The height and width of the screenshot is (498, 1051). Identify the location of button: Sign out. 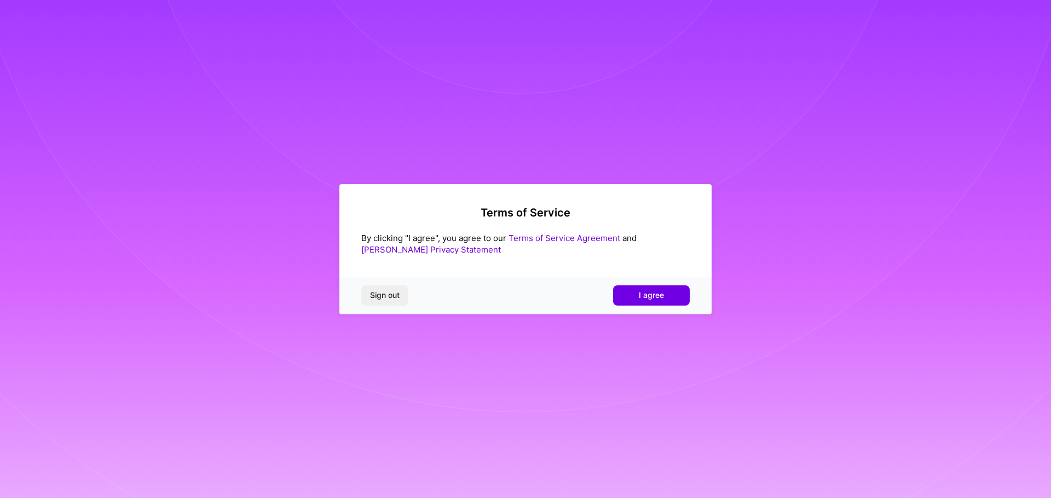
(385, 295).